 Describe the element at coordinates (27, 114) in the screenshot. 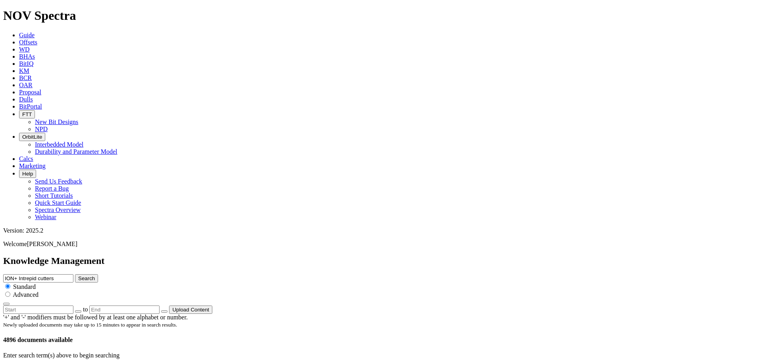

I see `span: FTT` at that location.